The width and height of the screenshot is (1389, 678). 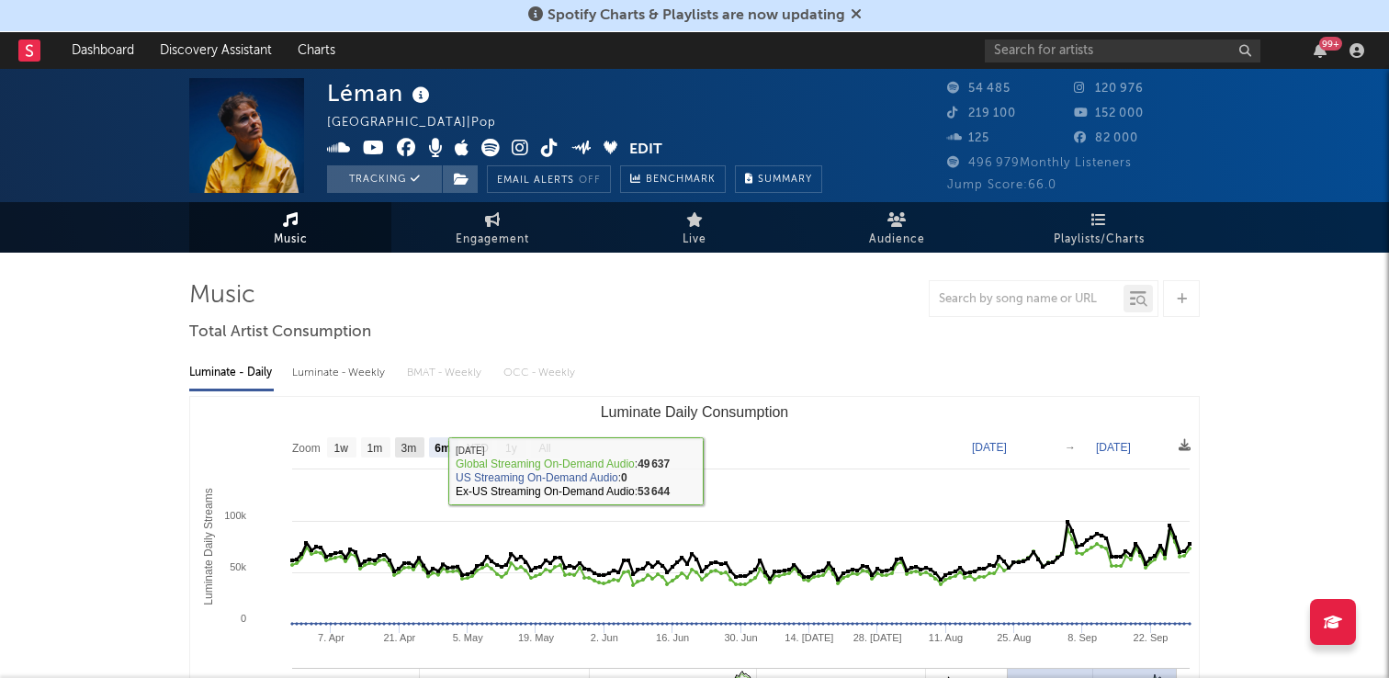 What do you see at coordinates (235, 515) in the screenshot?
I see `text: 100k` at bounding box center [235, 515].